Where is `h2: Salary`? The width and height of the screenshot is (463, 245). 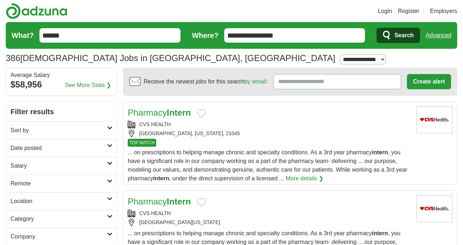 h2: Salary is located at coordinates (59, 166).